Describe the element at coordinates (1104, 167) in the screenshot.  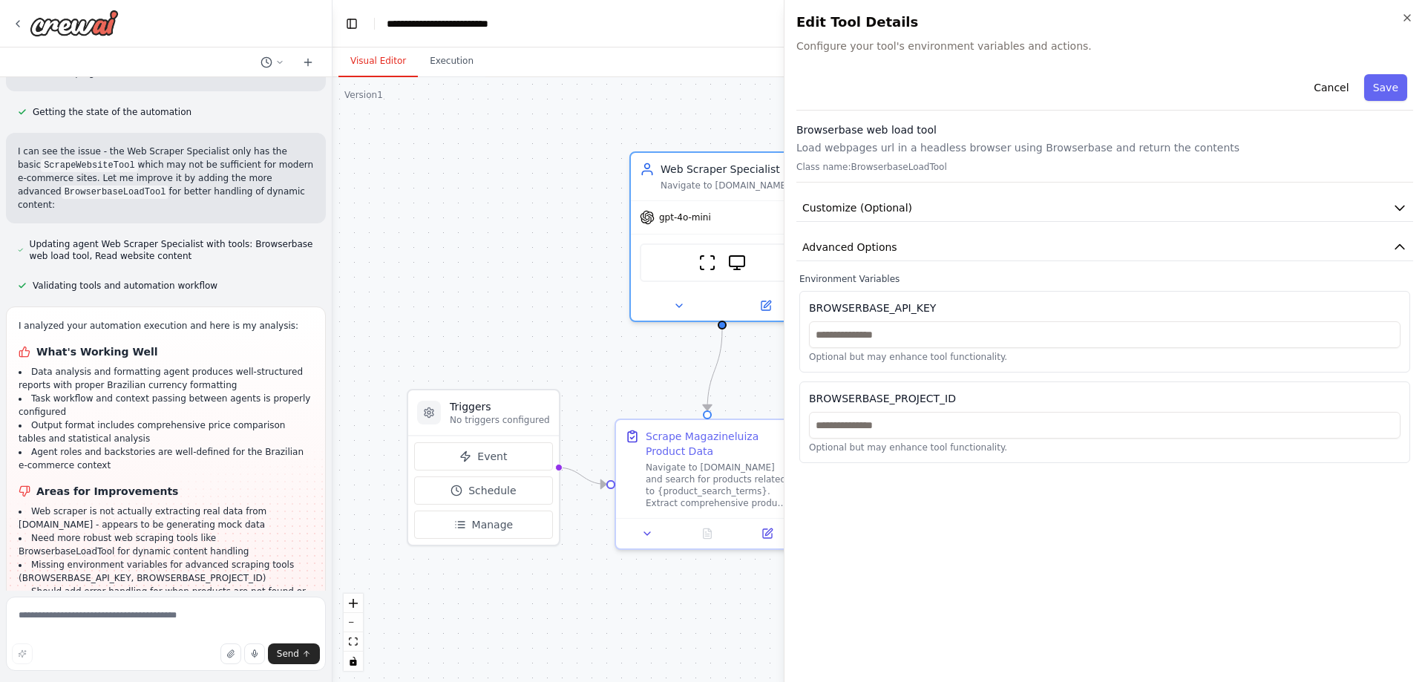
I see `p: Class name: BrowserbaseLoadTool` at that location.